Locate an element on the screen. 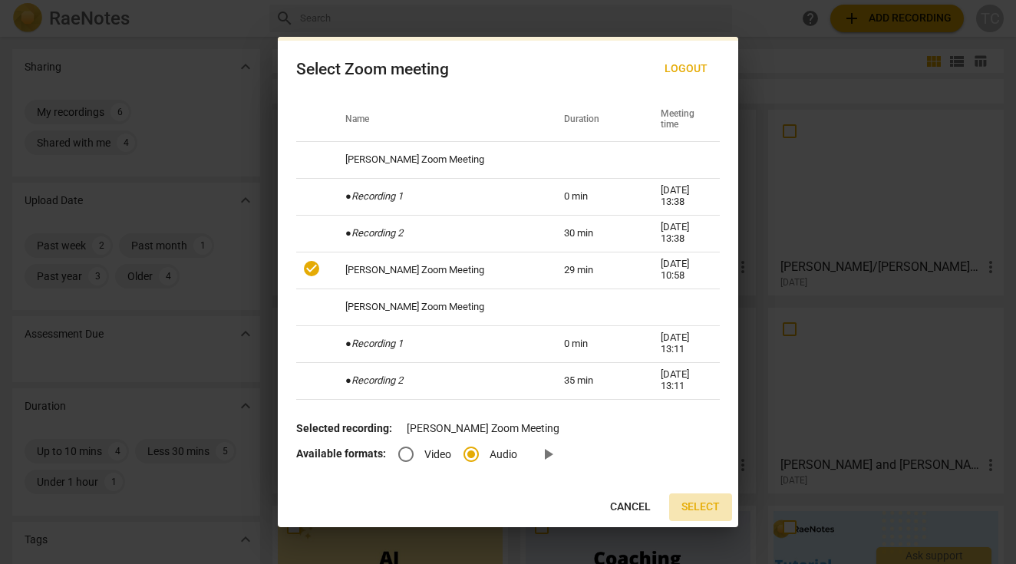 The height and width of the screenshot is (564, 1016). b: Available formats: is located at coordinates (341, 454).